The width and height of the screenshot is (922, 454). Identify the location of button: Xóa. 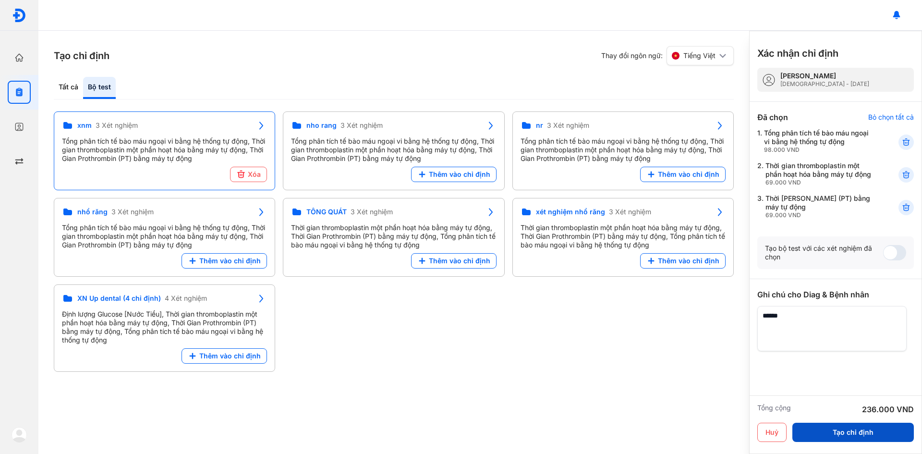
(248, 174).